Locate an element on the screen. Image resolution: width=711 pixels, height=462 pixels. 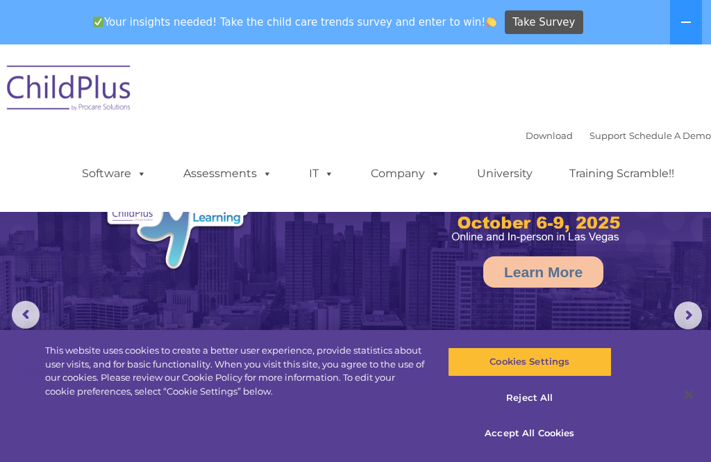
a: Learn More is located at coordinates (543, 271).